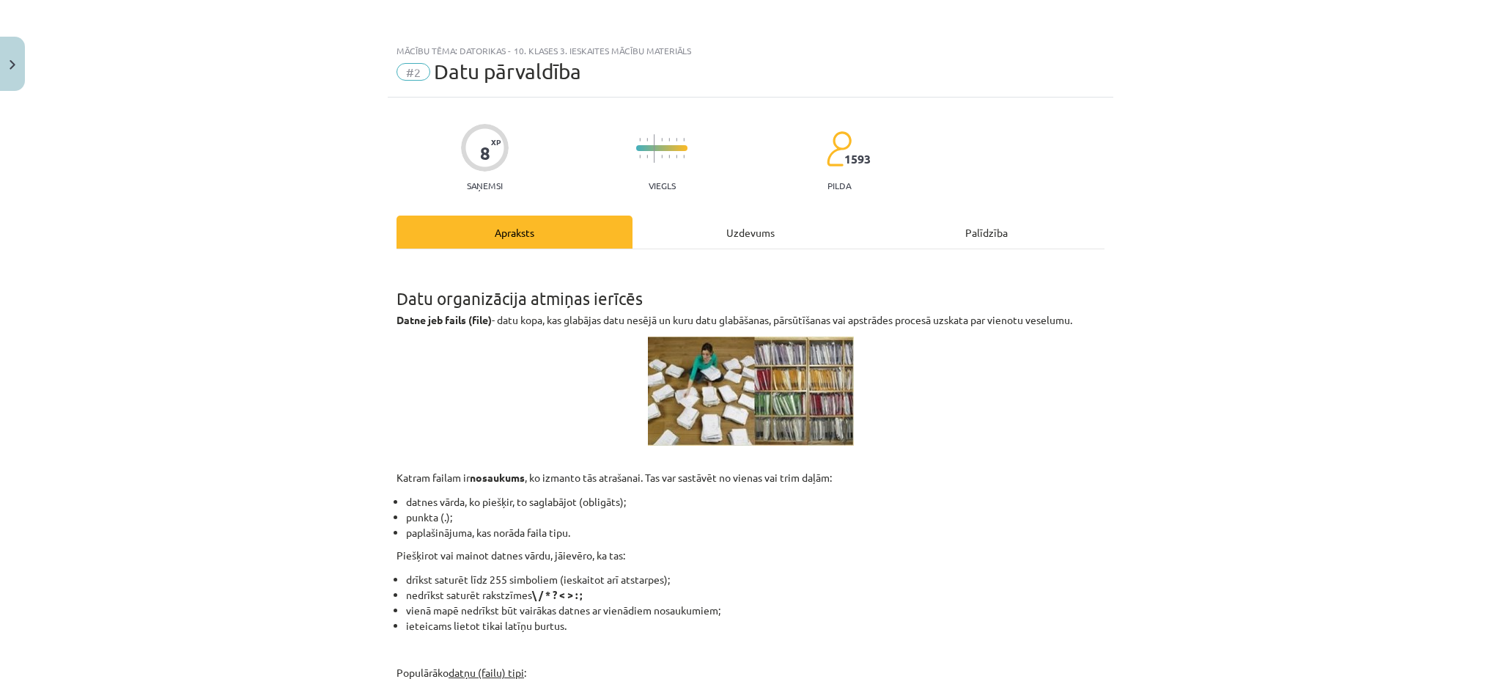 This screenshot has height=679, width=1501. What do you see at coordinates (486, 672) in the screenshot?
I see `u: datņu (failu) tipi` at bounding box center [486, 672].